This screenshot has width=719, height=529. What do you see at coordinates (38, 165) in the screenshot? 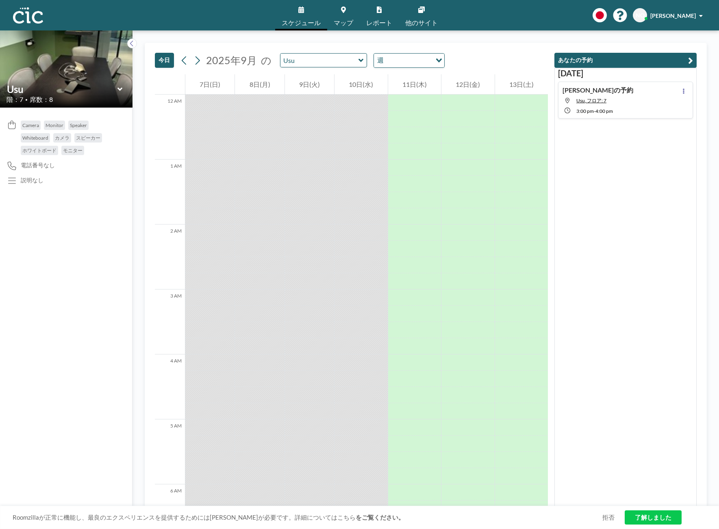
I see `span: 電話番号なし` at bounding box center [38, 165].